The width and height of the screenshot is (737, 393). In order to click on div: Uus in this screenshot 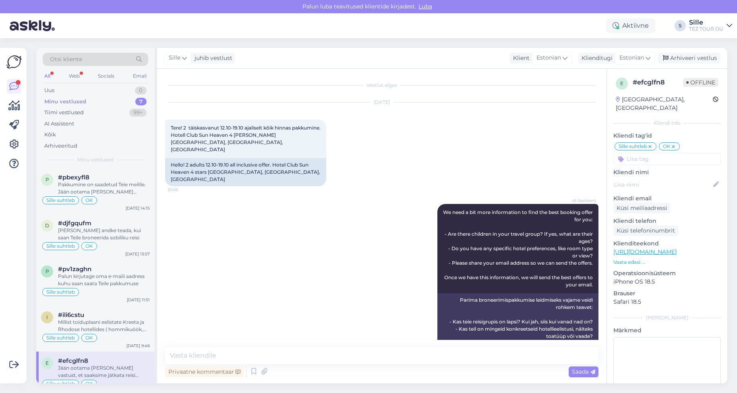, I will do `click(49, 91)`.